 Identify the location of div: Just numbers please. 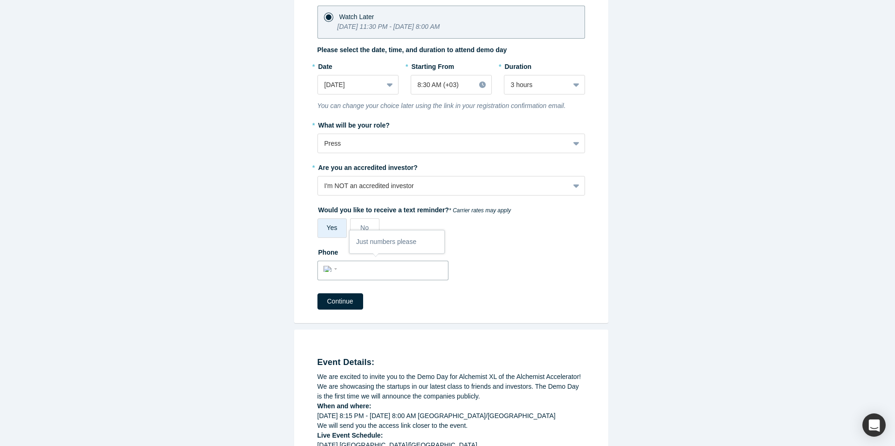
(397, 242).